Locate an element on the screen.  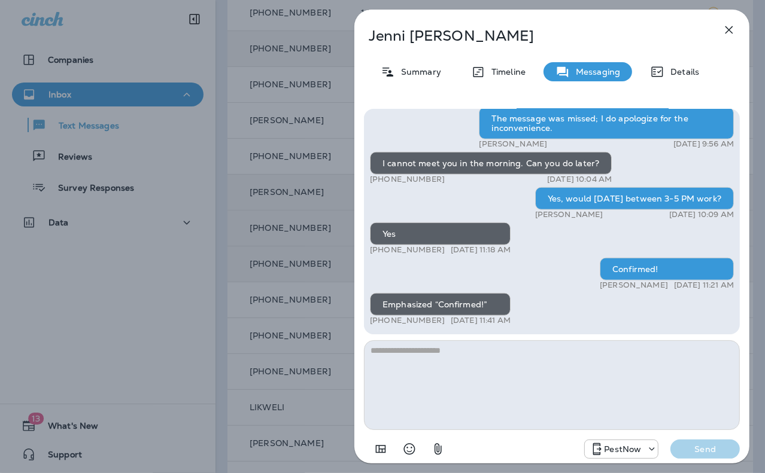
p: Details is located at coordinates (682, 72).